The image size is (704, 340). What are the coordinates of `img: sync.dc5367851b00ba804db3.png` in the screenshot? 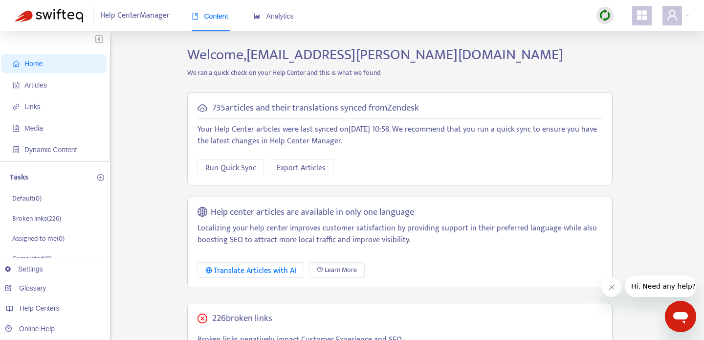 It's located at (605, 15).